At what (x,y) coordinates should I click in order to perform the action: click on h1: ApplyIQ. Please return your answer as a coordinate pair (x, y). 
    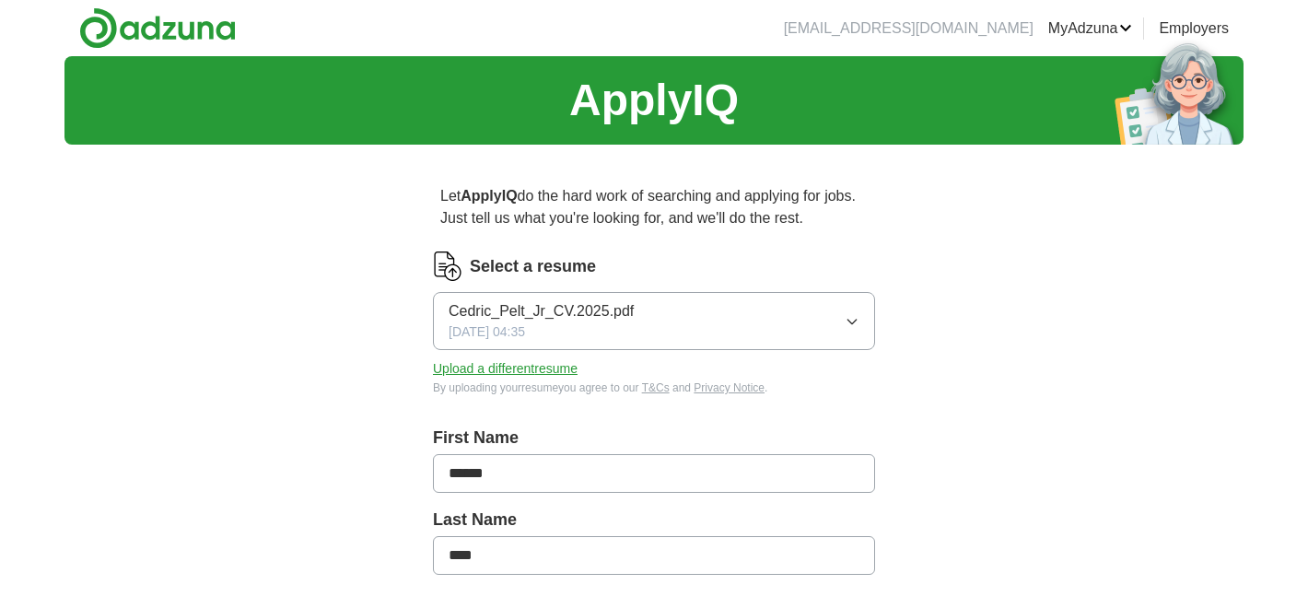
    Looking at the image, I should click on (654, 100).